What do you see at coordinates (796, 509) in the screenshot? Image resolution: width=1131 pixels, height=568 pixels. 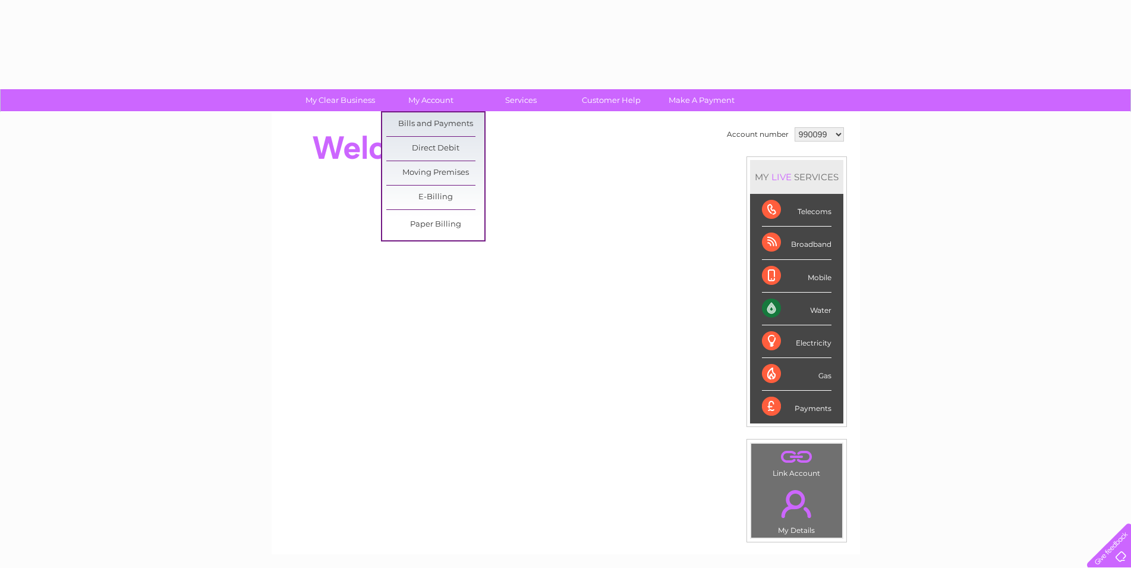 I see `td: My Details` at bounding box center [796, 509].